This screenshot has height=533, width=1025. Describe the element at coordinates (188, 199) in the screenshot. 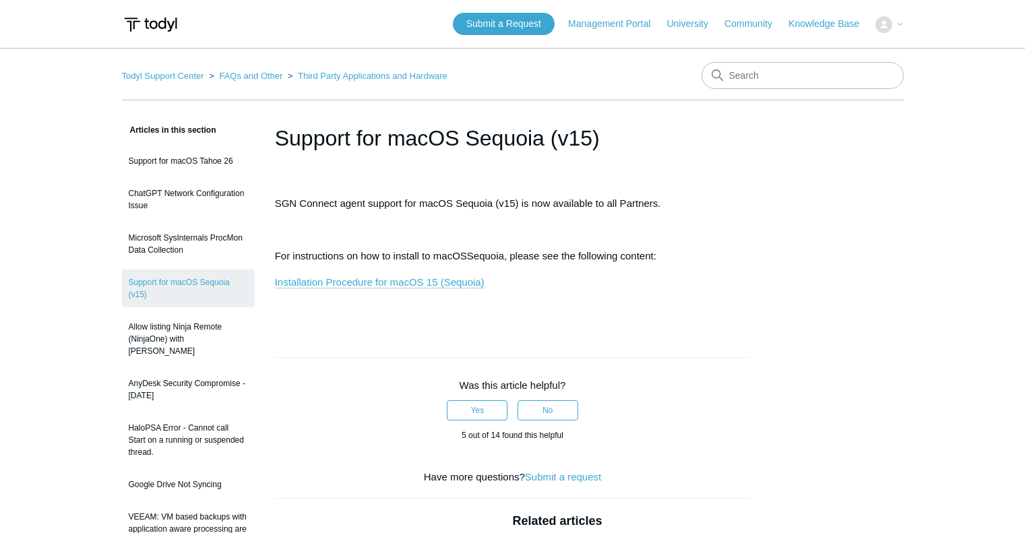

I see `a: ChatGPT Network Configuration Issue` at that location.